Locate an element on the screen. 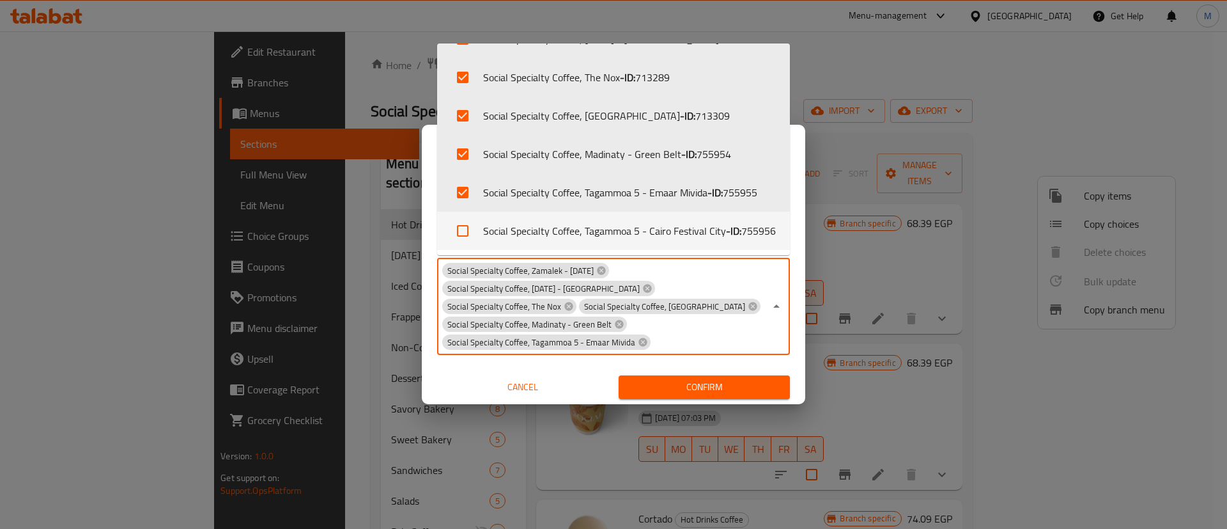  button: Close is located at coordinates (777, 306).